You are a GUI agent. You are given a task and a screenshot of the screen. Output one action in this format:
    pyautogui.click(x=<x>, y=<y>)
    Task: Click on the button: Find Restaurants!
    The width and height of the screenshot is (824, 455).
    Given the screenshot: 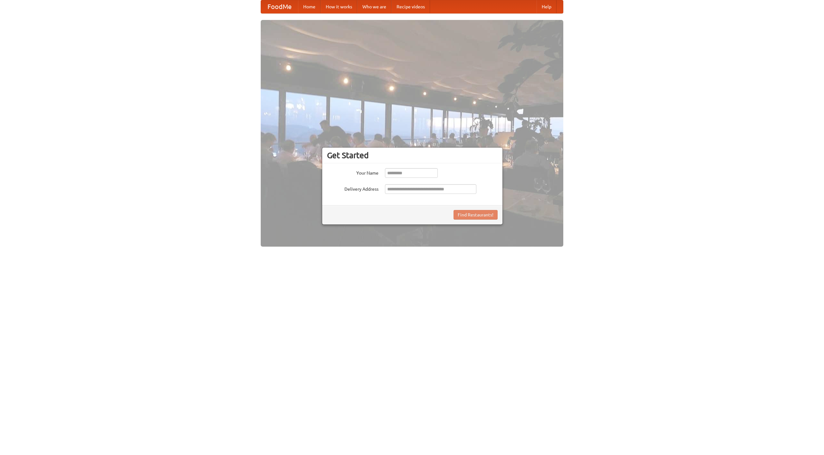 What is the action you would take?
    pyautogui.click(x=475, y=215)
    